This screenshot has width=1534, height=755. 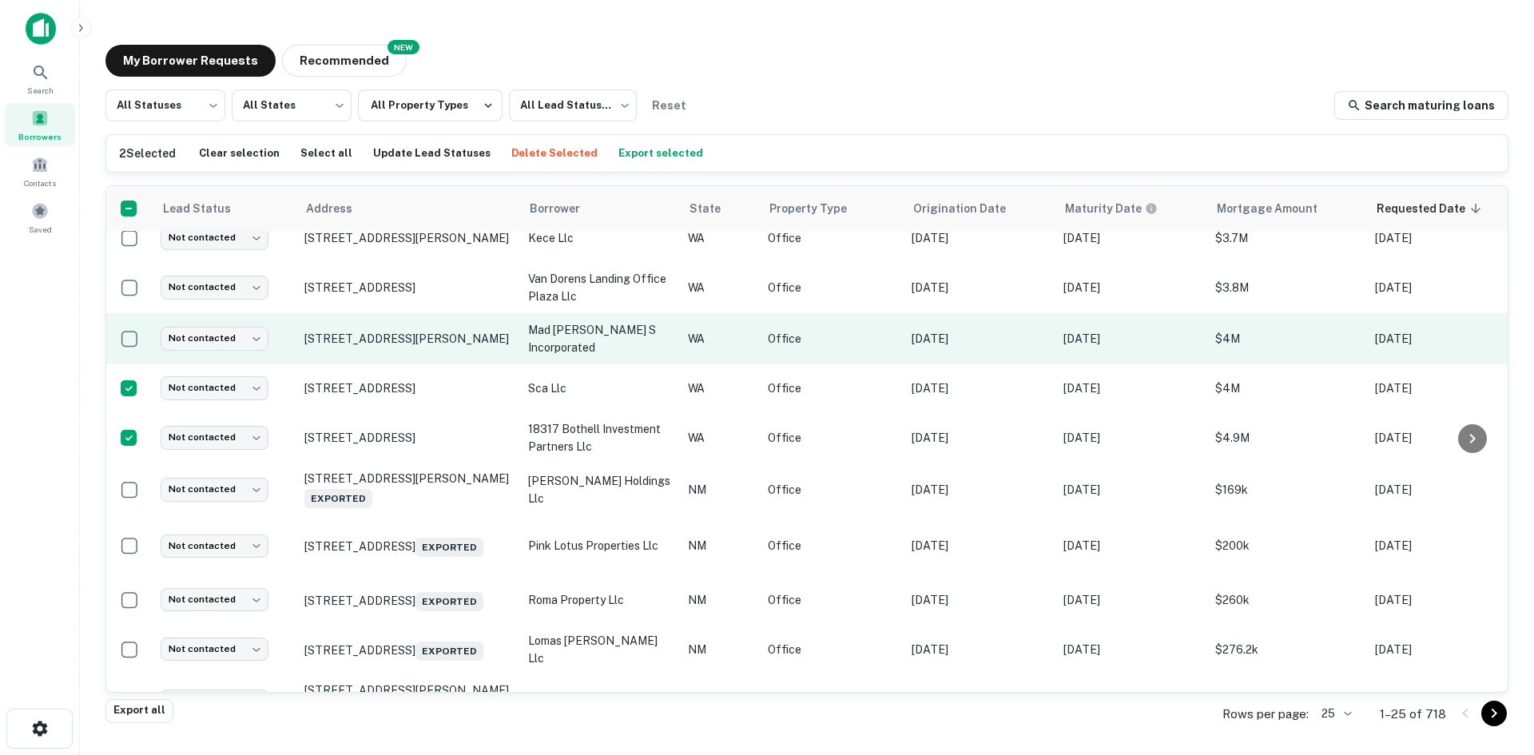 I want to click on div: All Statuses, so click(x=165, y=105).